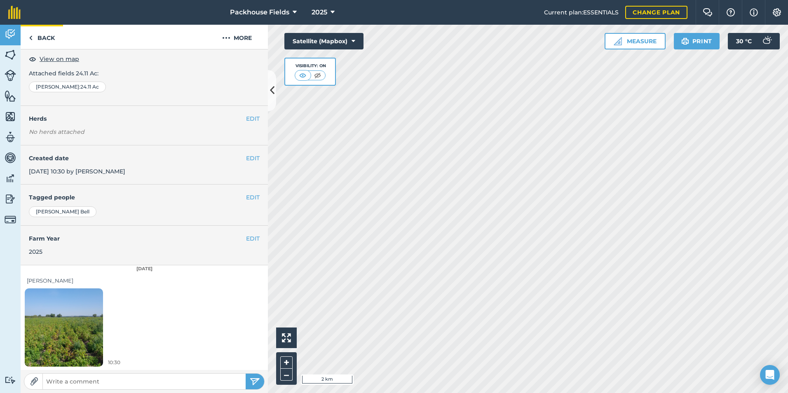  I want to click on em: No herds attached, so click(148, 132).